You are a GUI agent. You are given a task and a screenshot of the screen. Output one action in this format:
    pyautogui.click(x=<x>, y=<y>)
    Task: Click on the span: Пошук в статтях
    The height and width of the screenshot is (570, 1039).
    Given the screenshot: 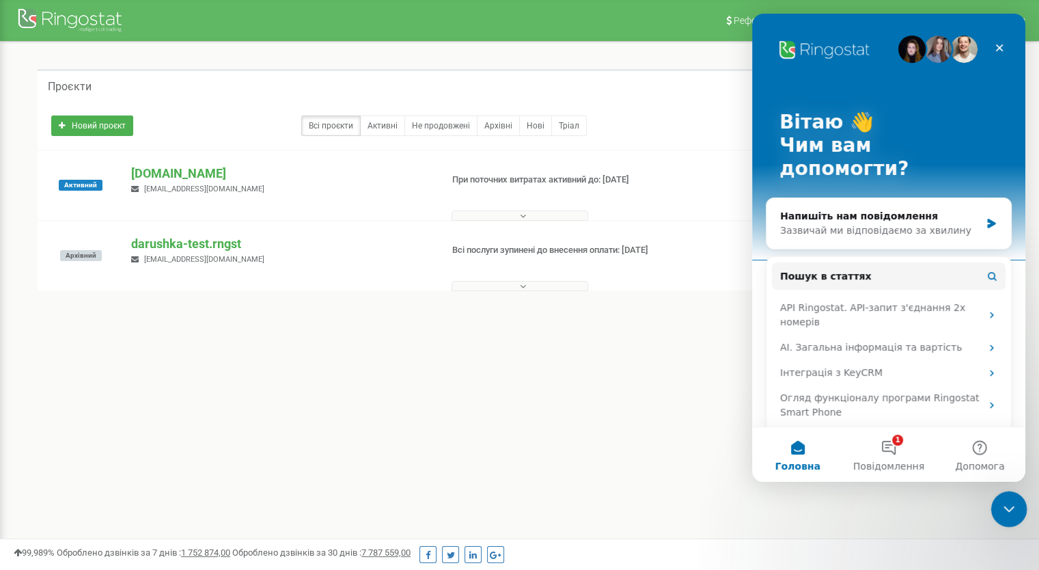 What is the action you would take?
    pyautogui.click(x=74, y=262)
    